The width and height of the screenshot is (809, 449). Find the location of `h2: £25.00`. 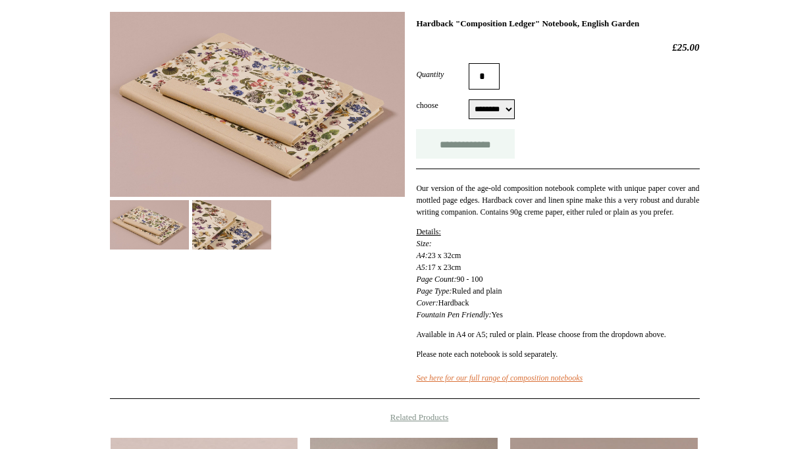

h2: £25.00 is located at coordinates (557, 47).